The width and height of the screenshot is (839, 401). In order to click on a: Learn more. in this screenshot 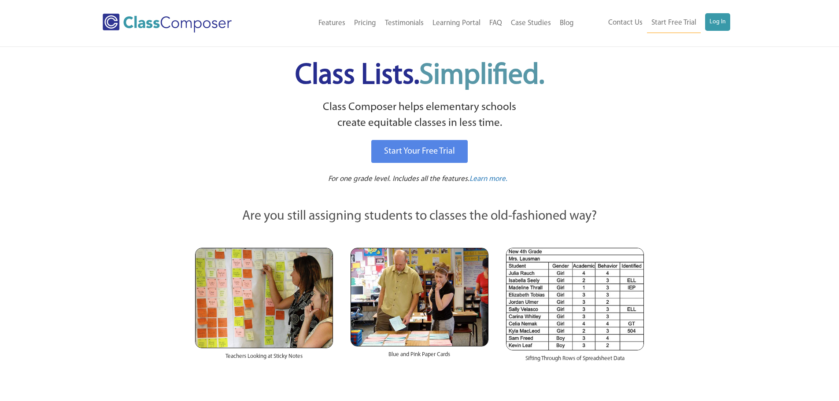, I will do `click(489, 179)`.